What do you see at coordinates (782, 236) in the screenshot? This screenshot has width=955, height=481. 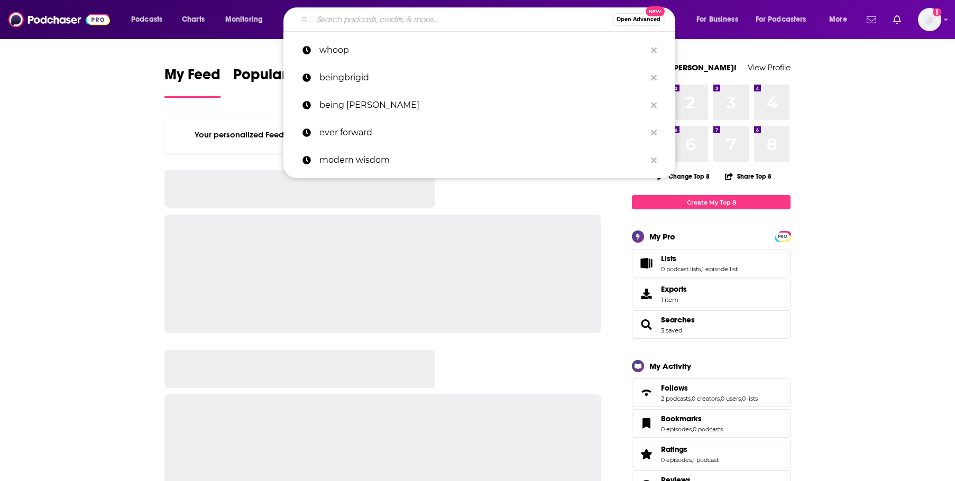 I see `a: PRO` at bounding box center [782, 236].